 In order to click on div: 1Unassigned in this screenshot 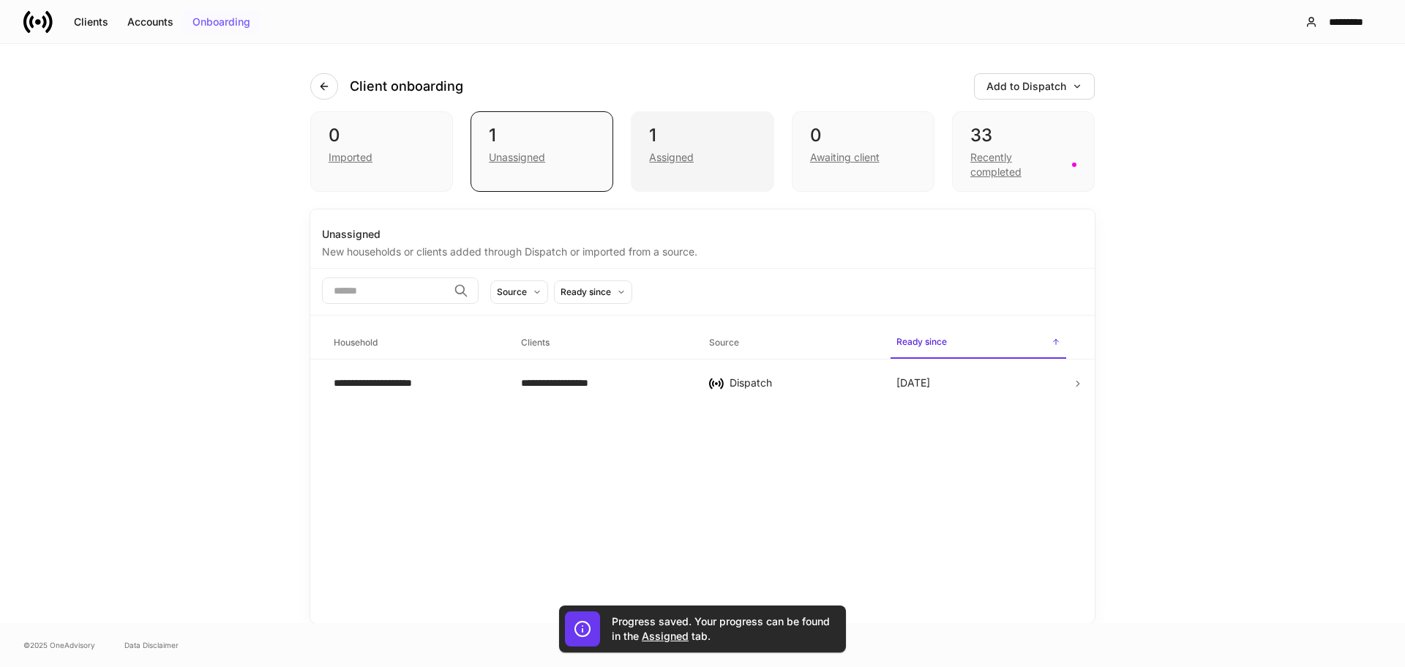, I will do `click(541, 151)`.